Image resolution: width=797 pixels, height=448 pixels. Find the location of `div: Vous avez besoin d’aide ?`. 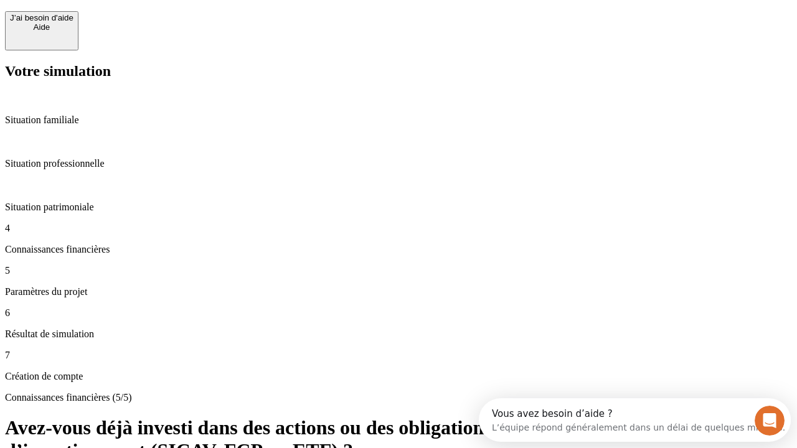

div: Vous avez besoin d’aide ? is located at coordinates (159, 16).